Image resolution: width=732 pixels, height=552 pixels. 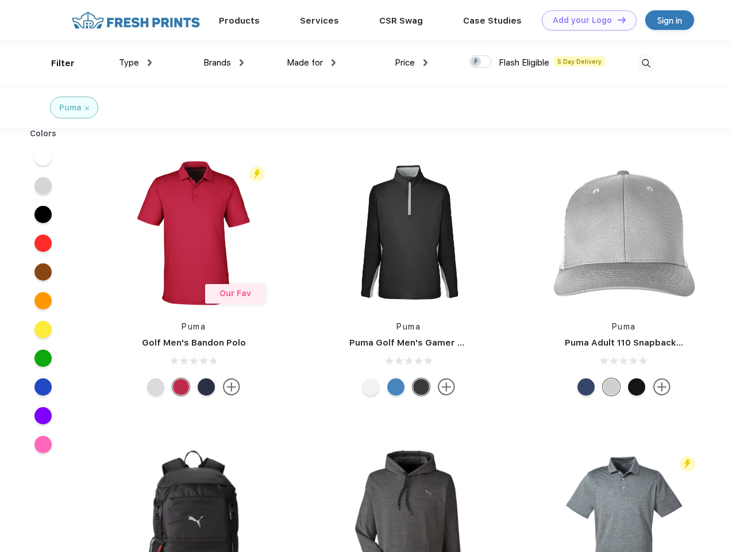 I want to click on span: Price, so click(x=405, y=63).